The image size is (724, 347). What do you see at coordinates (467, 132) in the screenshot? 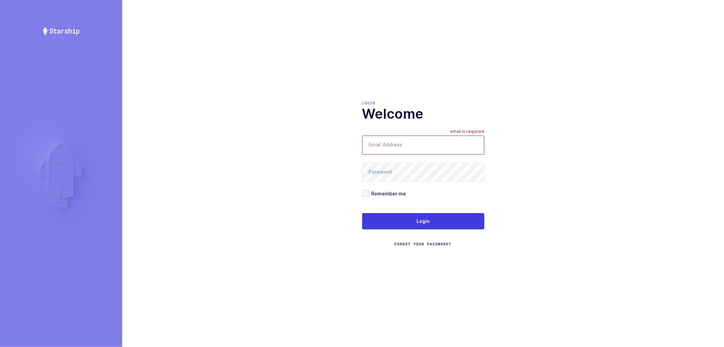
I see `div: email is required` at bounding box center [467, 132].